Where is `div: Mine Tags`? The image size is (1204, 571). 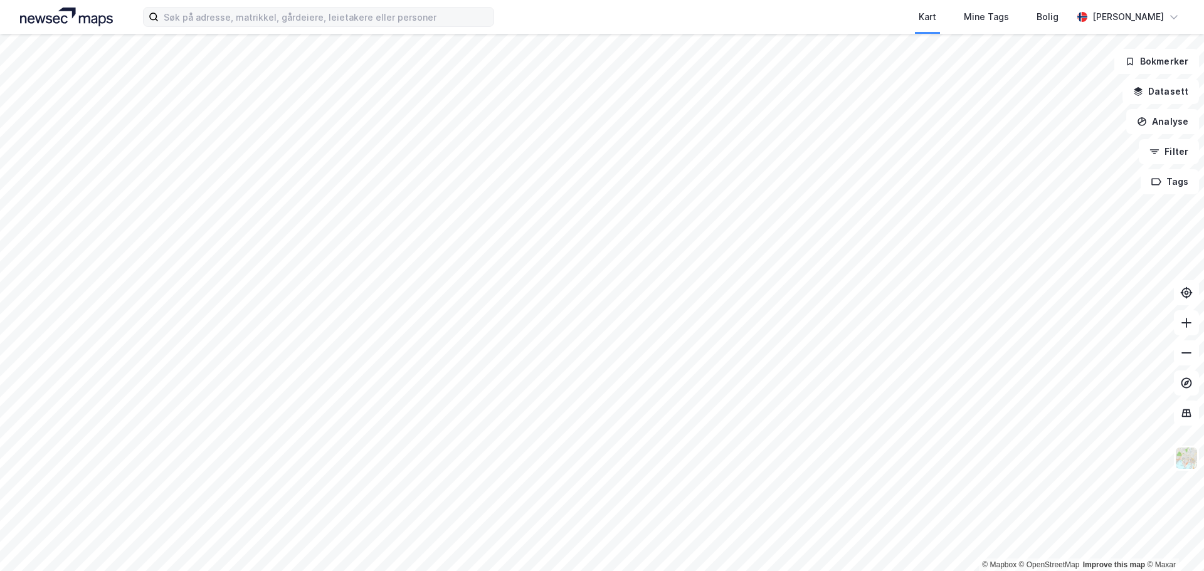
div: Mine Tags is located at coordinates (987, 17).